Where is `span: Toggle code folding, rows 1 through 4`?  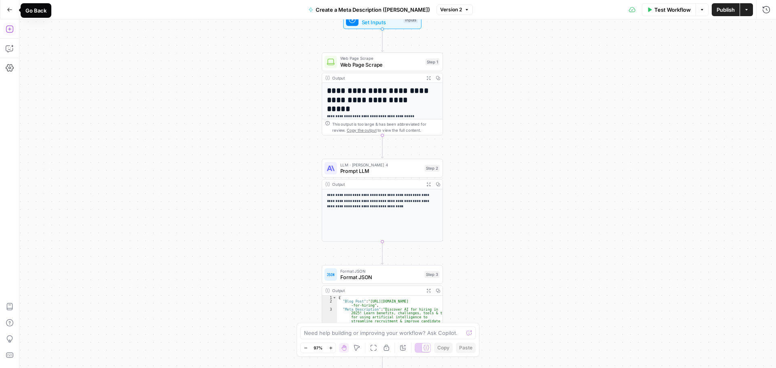 span: Toggle code folding, rows 1 through 4 is located at coordinates (334, 298).